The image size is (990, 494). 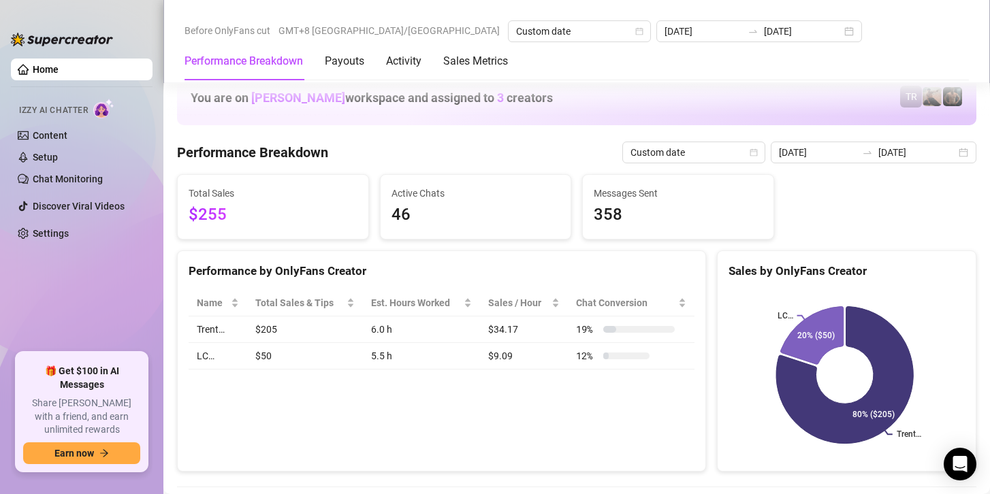 I want to click on img: logo-BBDzfeDw.svg, so click(x=62, y=39).